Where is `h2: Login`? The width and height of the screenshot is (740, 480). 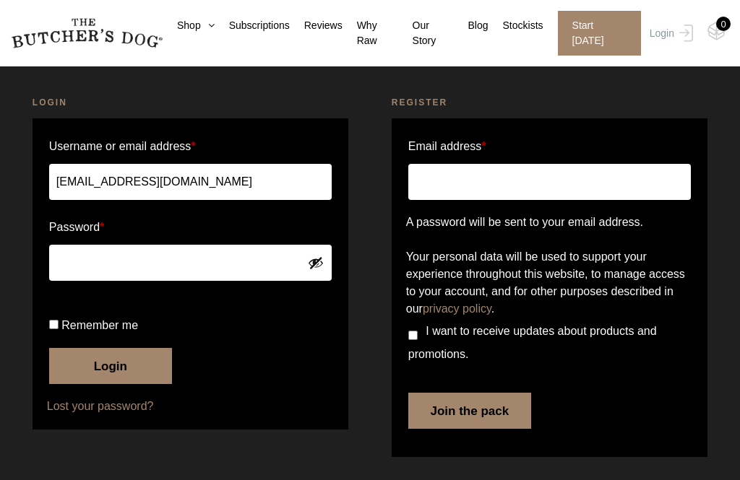 h2: Login is located at coordinates (190, 103).